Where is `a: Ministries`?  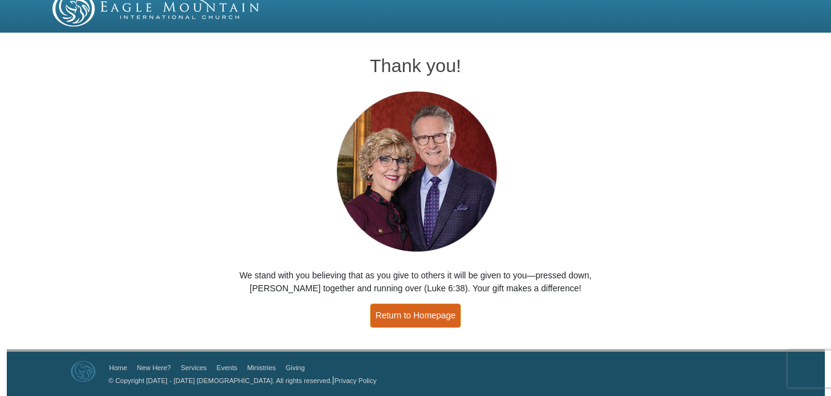
a: Ministries is located at coordinates (261, 368).